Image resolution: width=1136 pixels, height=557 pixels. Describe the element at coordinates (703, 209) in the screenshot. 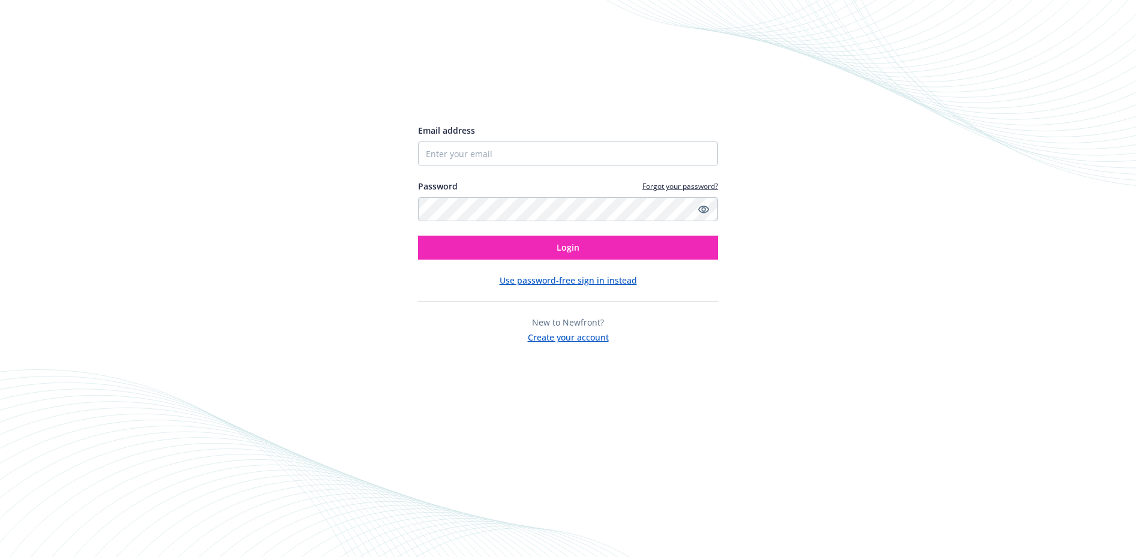

I see `a: Show password` at that location.